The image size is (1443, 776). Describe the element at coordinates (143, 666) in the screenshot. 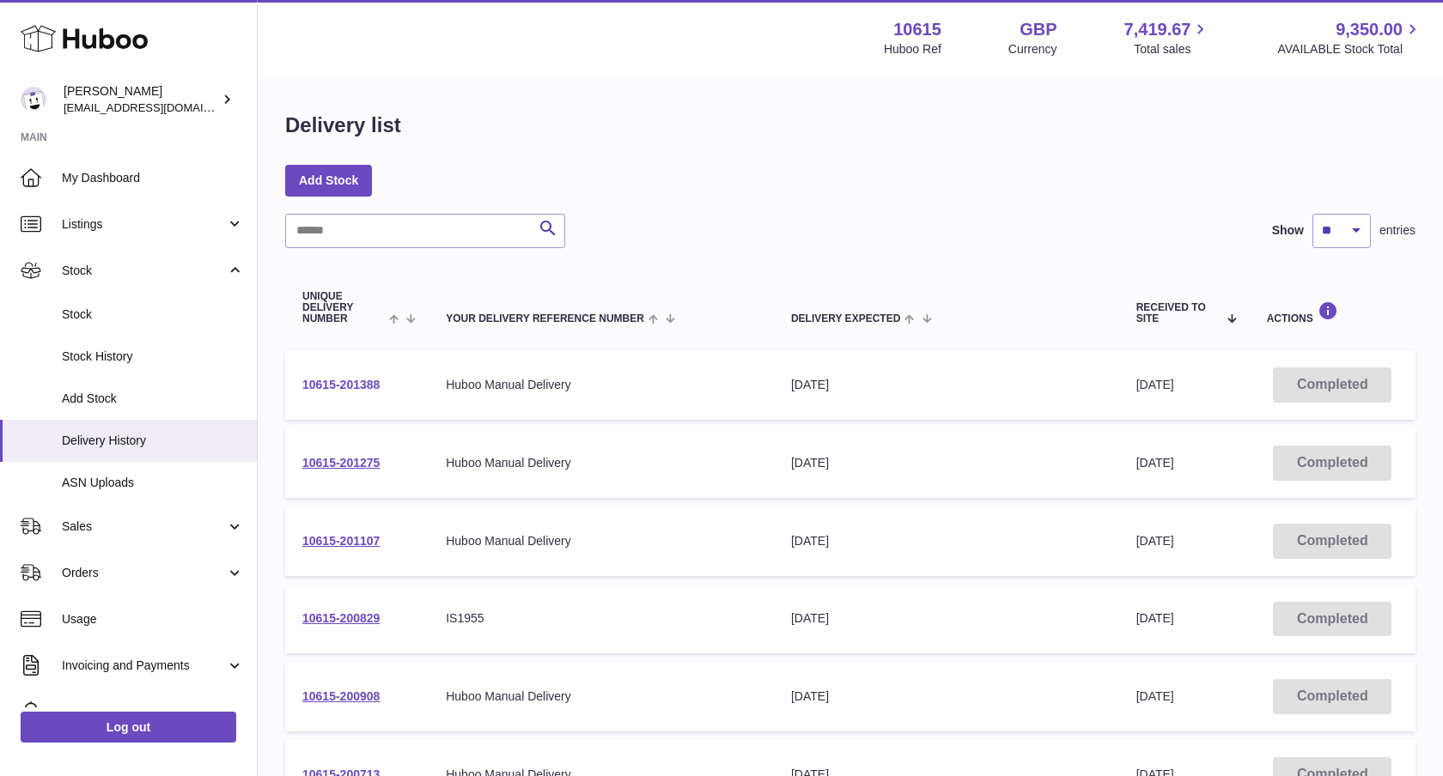

I see `span: Invoicing and Payments` at that location.